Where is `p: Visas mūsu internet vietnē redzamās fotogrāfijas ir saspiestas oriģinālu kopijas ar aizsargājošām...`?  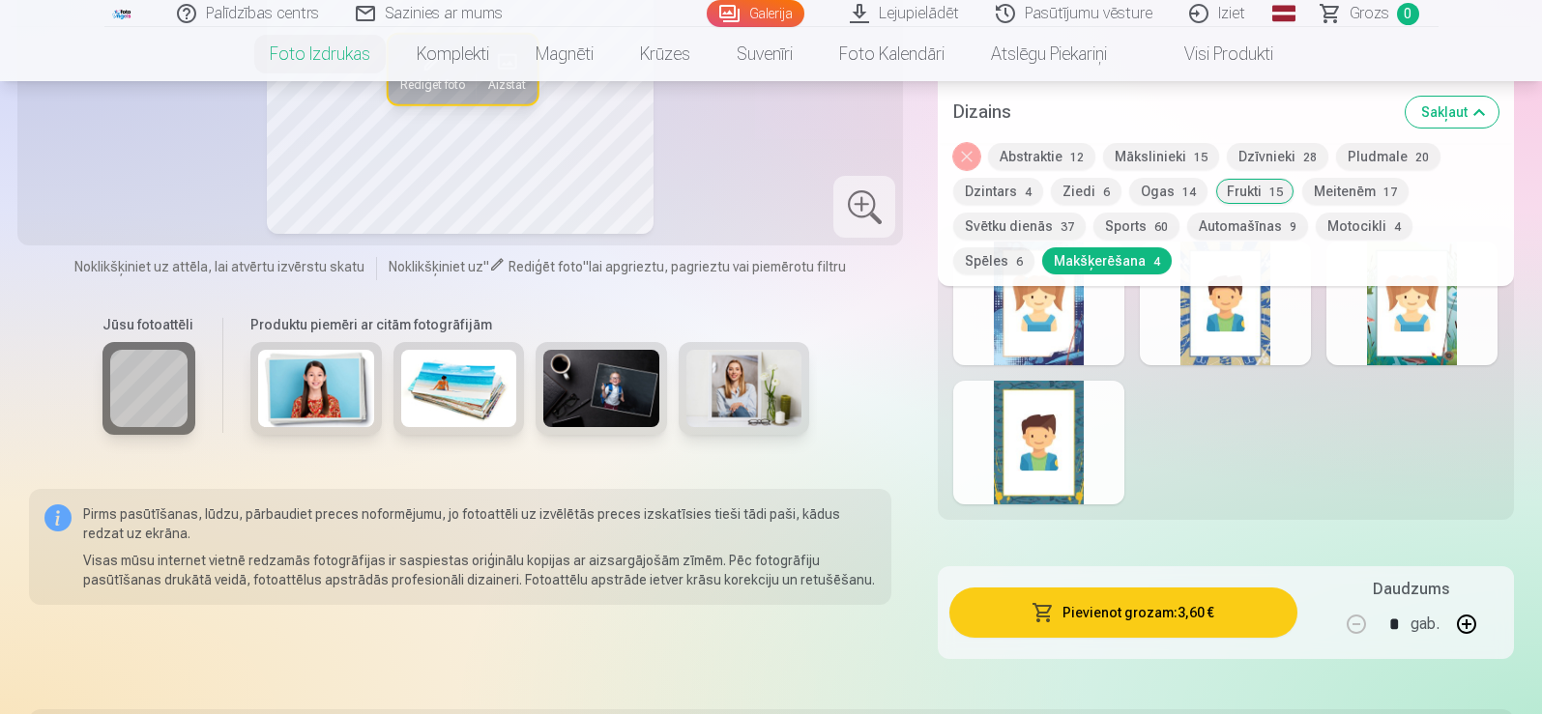 p: Visas mūsu internet vietnē redzamās fotogrāfijas ir saspiestas oriģinālu kopijas ar aizsargājošām... is located at coordinates (479, 570).